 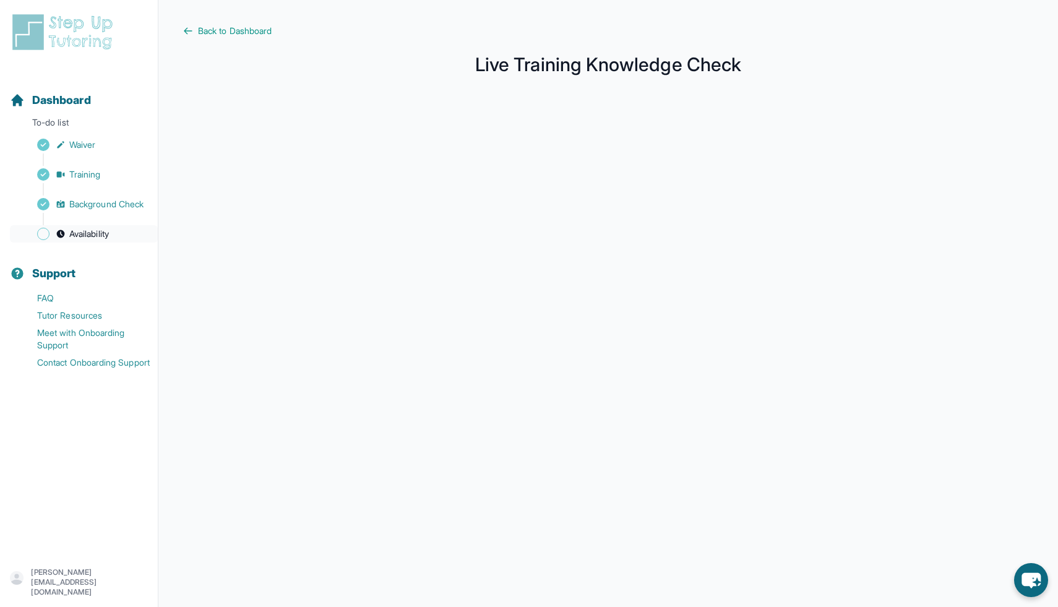 I want to click on a: FAQ, so click(x=84, y=298).